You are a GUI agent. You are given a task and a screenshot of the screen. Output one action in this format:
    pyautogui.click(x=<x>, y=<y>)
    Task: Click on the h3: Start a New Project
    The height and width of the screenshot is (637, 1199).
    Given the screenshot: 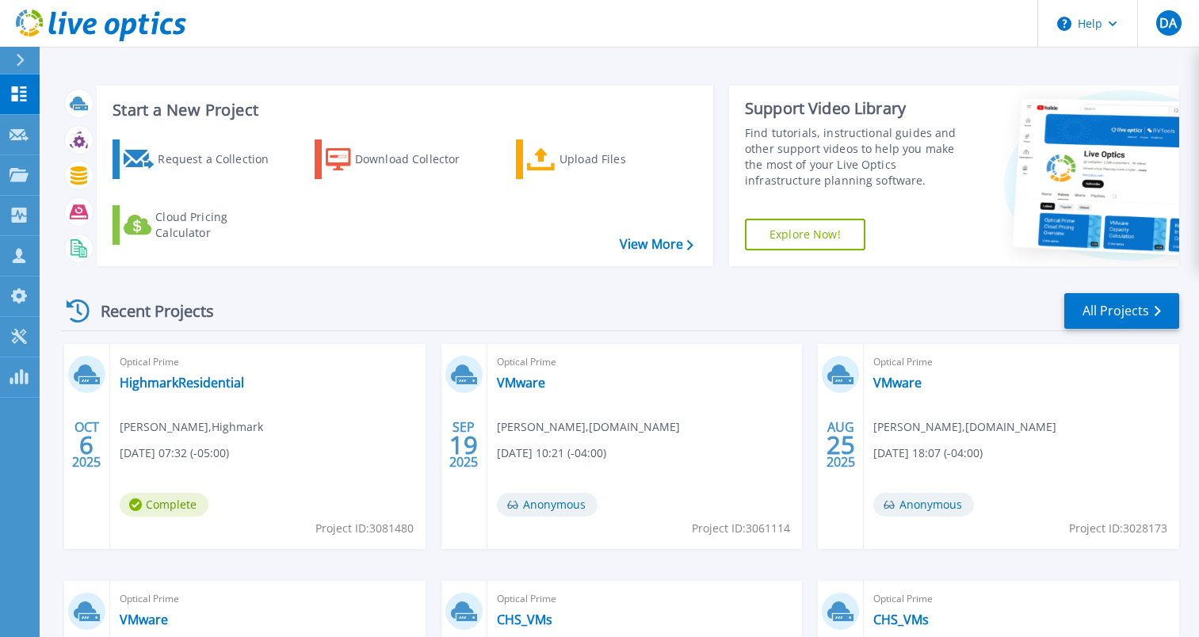 What is the action you would take?
    pyautogui.click(x=402, y=110)
    